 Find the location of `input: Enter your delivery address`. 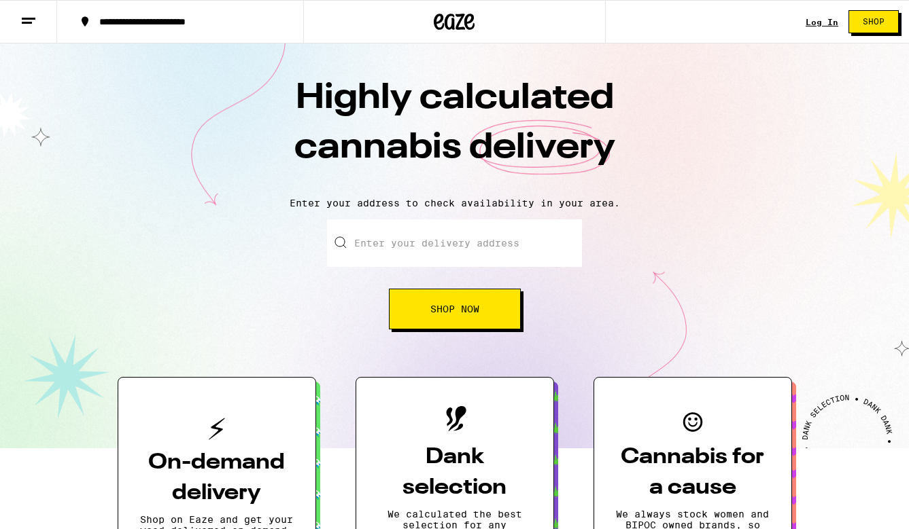

input: Enter your delivery address is located at coordinates (454, 243).